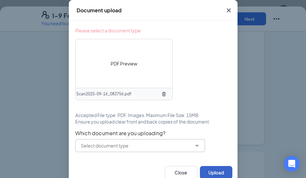 The image size is (306, 178). Describe the element at coordinates (229, 10) in the screenshot. I see `svg: Cross` at that location.